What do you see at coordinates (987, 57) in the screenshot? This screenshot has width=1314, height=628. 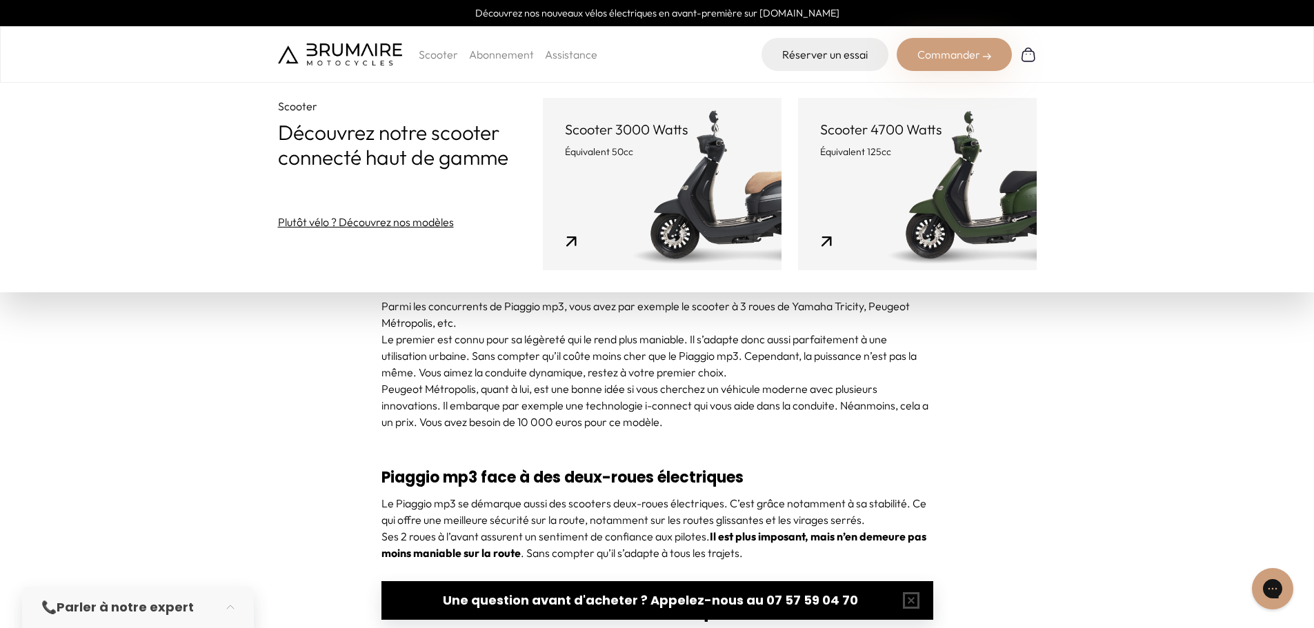 I see `img: right-arrow-2.png` at bounding box center [987, 57].